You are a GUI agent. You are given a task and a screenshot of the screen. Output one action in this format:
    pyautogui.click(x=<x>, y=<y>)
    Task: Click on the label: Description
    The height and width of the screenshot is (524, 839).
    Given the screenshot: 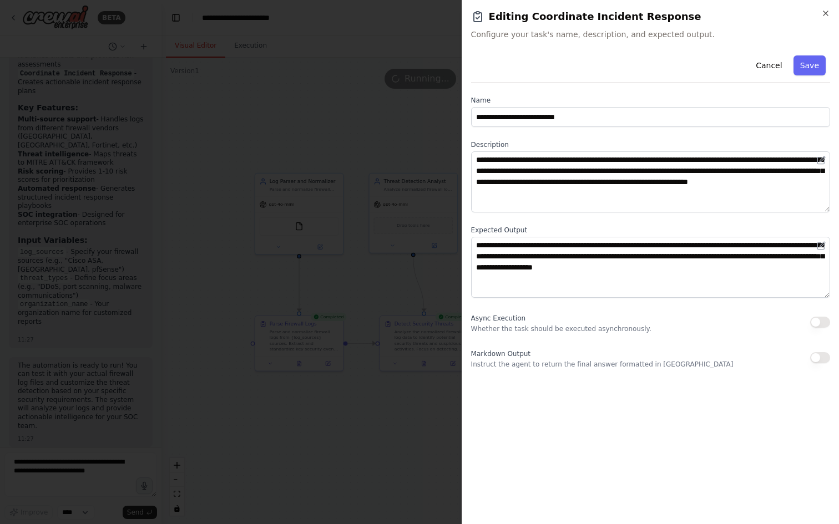 What is the action you would take?
    pyautogui.click(x=650, y=145)
    